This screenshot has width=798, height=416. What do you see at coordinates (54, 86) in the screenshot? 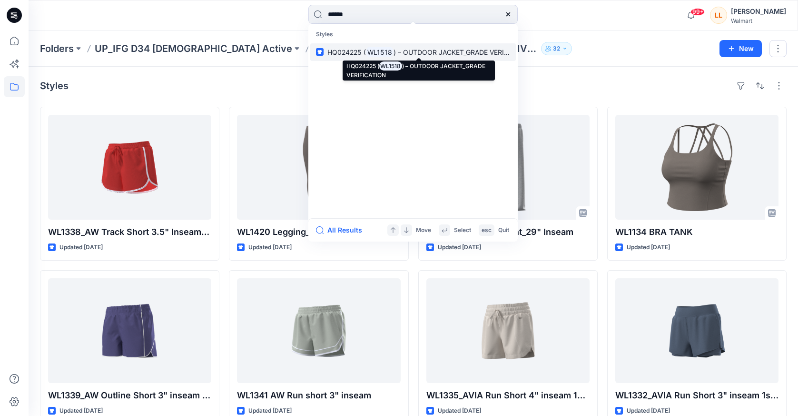
I see `h4: Styles` at bounding box center [54, 86].